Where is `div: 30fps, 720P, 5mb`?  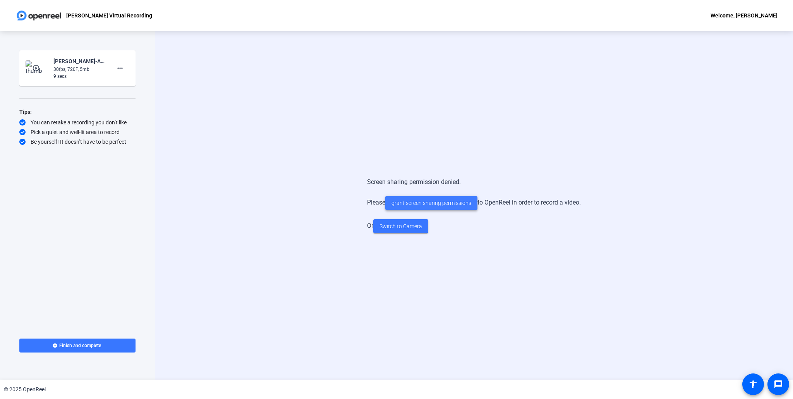 div: 30fps, 720P, 5mb is located at coordinates (79, 69).